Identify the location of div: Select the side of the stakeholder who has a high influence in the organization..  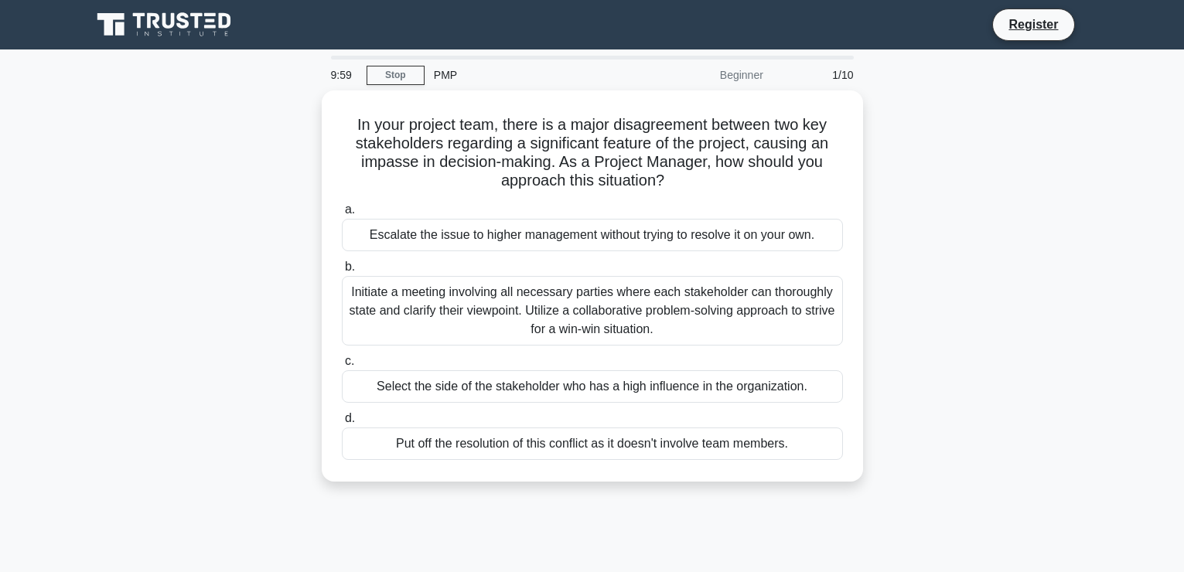
(592, 387).